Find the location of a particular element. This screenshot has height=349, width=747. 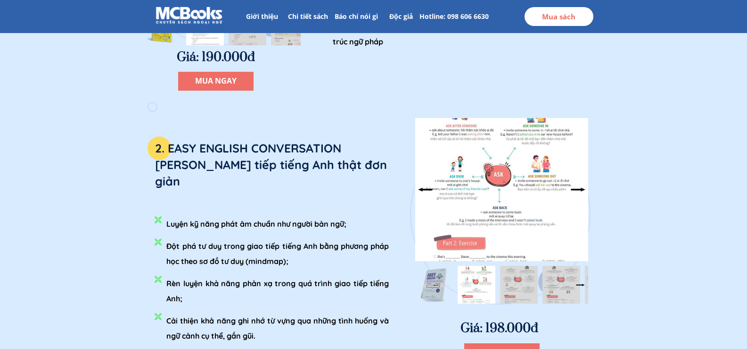

p: Độc giả is located at coordinates (401, 17).